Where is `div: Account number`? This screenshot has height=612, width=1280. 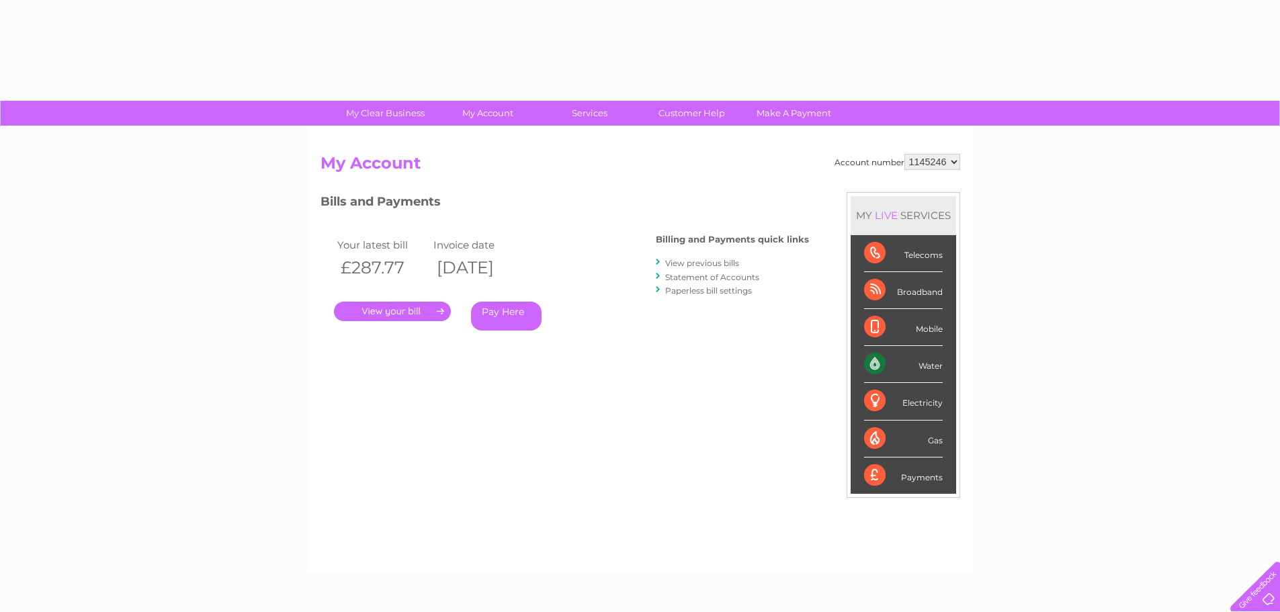
div: Account number is located at coordinates (897, 162).